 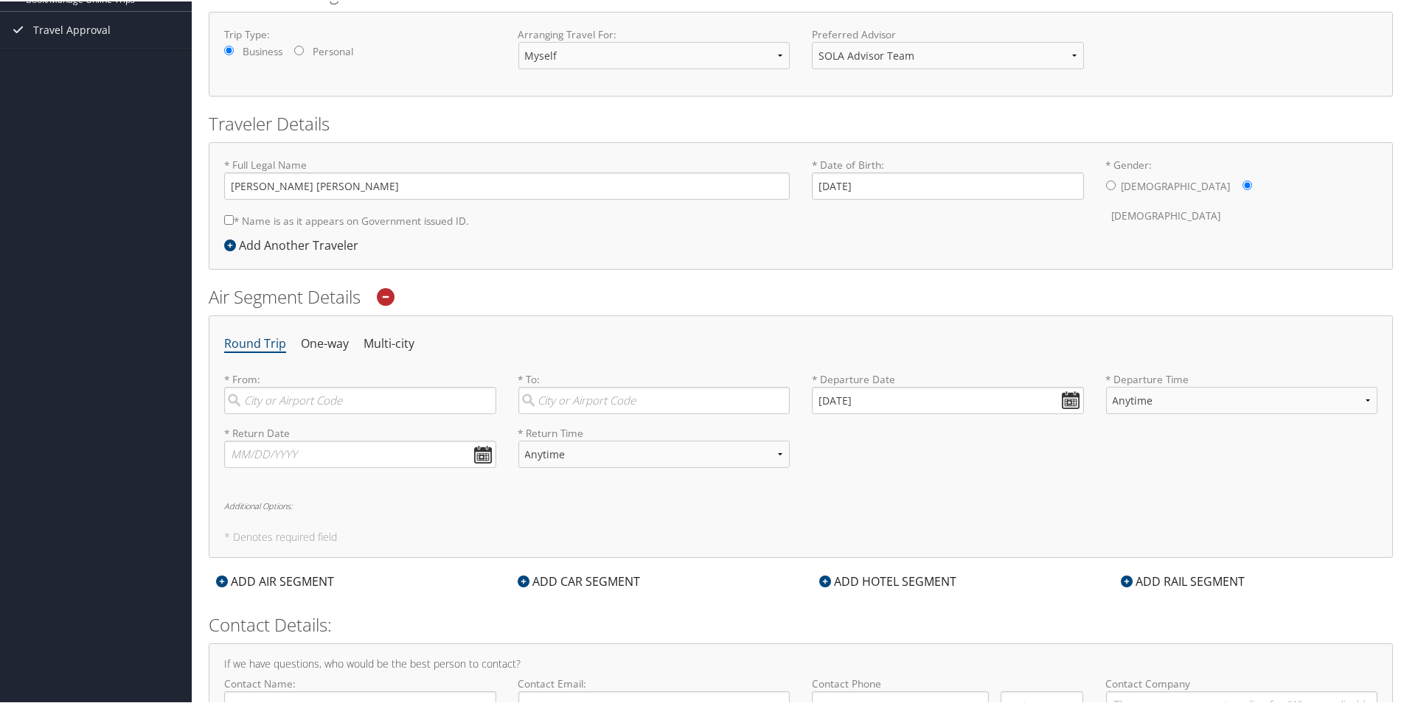 I want to click on li: Multi-city, so click(x=388, y=343).